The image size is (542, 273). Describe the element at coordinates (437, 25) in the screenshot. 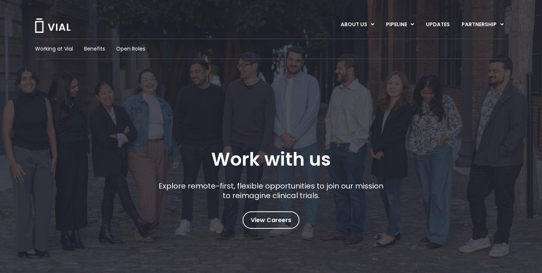

I see `a: UPDATES` at that location.